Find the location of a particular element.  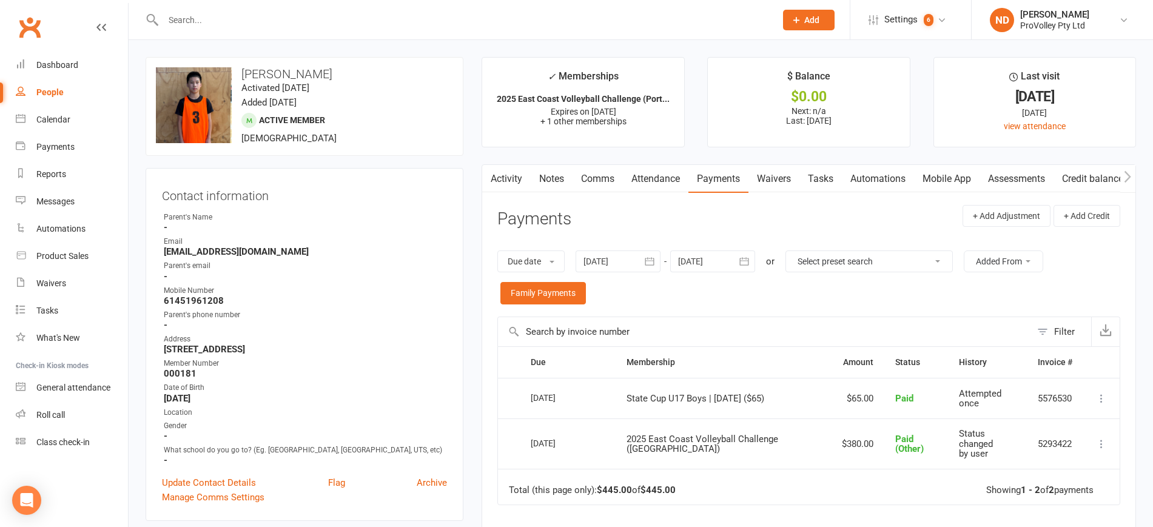

a: Comms is located at coordinates (597, 179).